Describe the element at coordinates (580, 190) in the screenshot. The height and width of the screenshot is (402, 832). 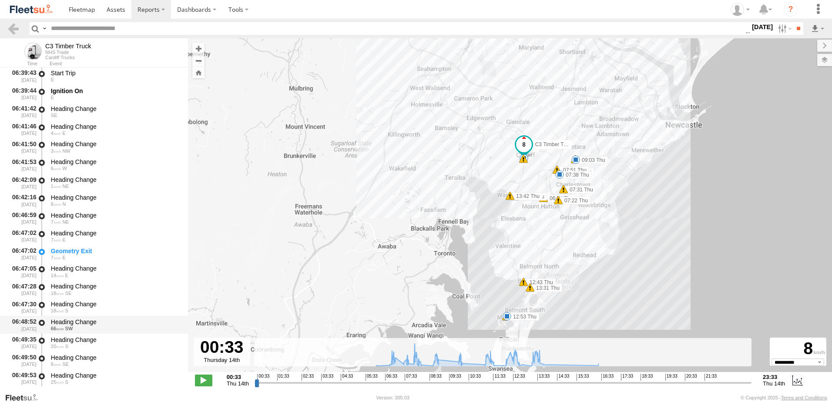
I see `label: 07:31 Thu` at that location.